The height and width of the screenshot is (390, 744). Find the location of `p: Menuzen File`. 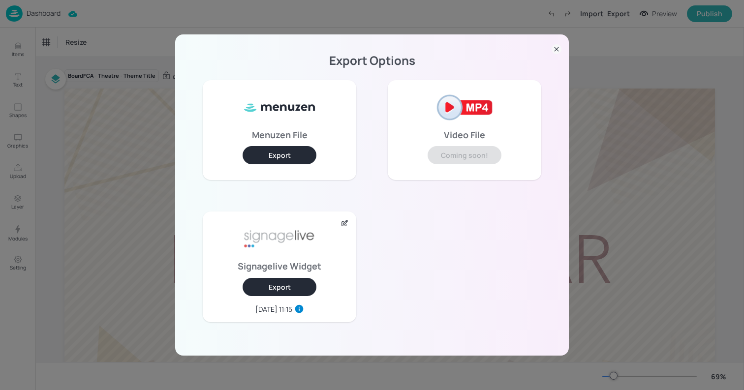

p: Menuzen File is located at coordinates (279, 135).